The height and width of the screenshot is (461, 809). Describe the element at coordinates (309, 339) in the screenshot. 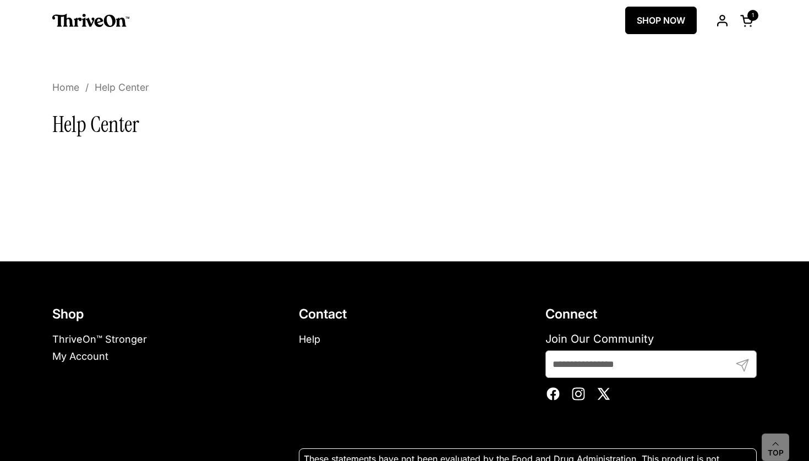

I see `a: Help` at that location.